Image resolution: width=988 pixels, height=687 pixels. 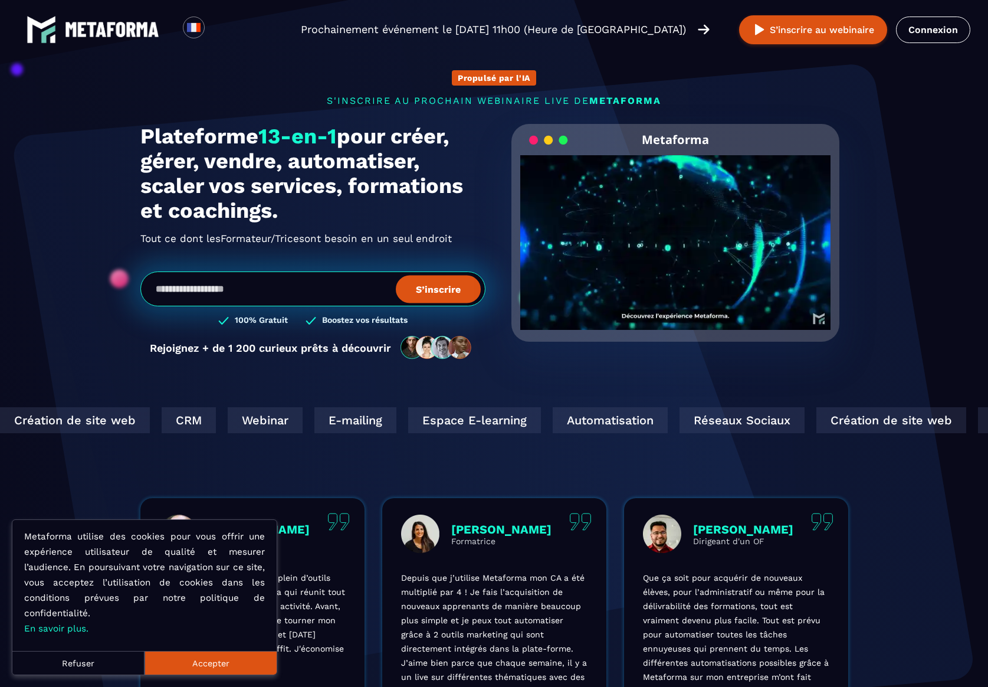 I want to click on div: Réseaux Sociaux, so click(x=740, y=420).